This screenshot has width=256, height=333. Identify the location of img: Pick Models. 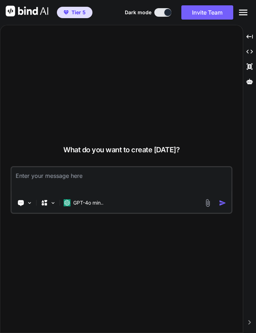
(53, 203).